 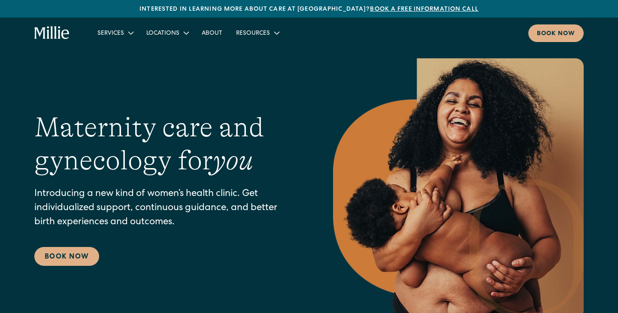 What do you see at coordinates (52, 33) in the screenshot?
I see `a: home` at bounding box center [52, 33].